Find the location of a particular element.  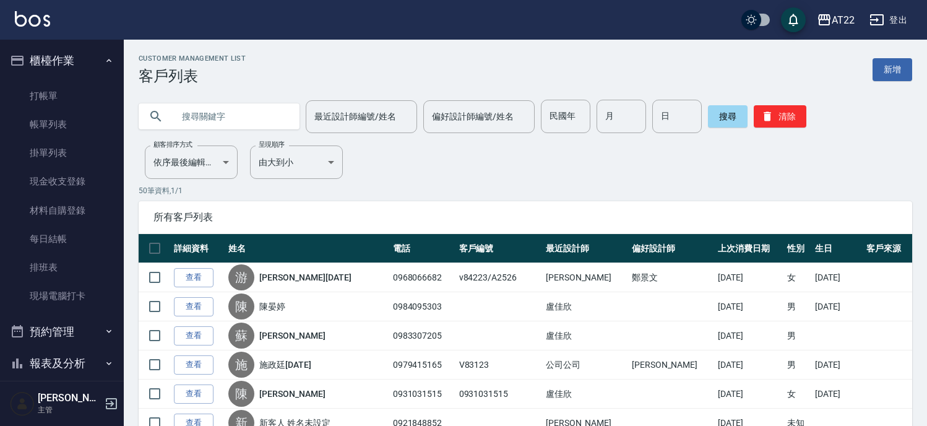

a: 材料自購登錄 is located at coordinates (62, 210).